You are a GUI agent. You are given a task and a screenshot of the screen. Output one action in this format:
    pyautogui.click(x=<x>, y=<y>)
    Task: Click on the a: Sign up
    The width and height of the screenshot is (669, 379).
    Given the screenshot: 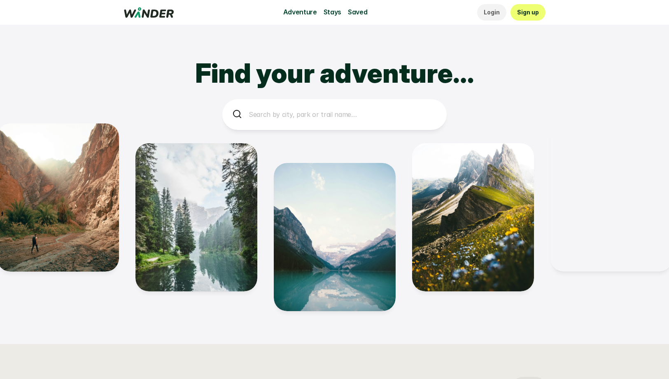 What is the action you would take?
    pyautogui.click(x=528, y=12)
    